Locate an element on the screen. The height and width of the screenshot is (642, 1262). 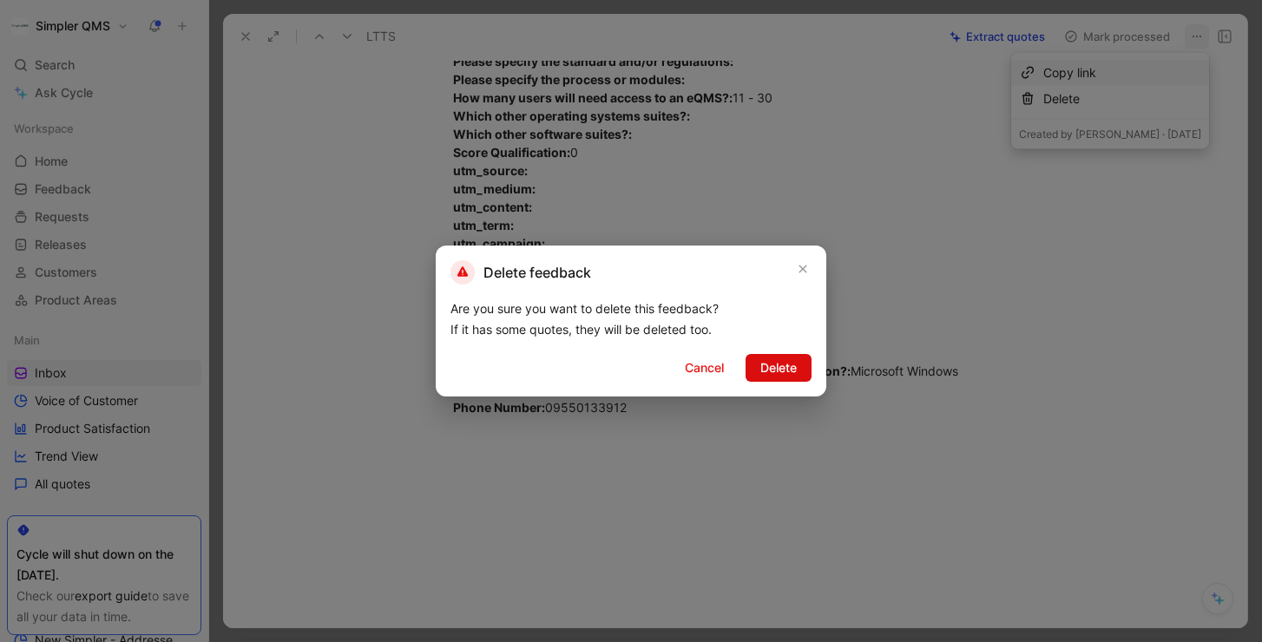
h2: Delete feedback is located at coordinates (521, 273).